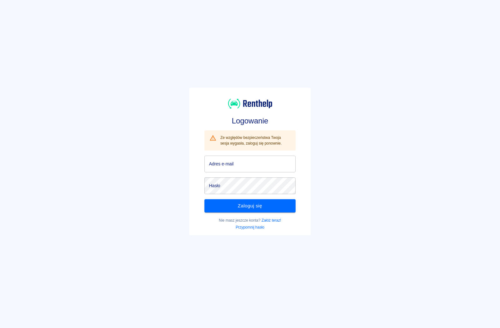 The image size is (500, 328). I want to click on a: Załóż teraz!, so click(271, 220).